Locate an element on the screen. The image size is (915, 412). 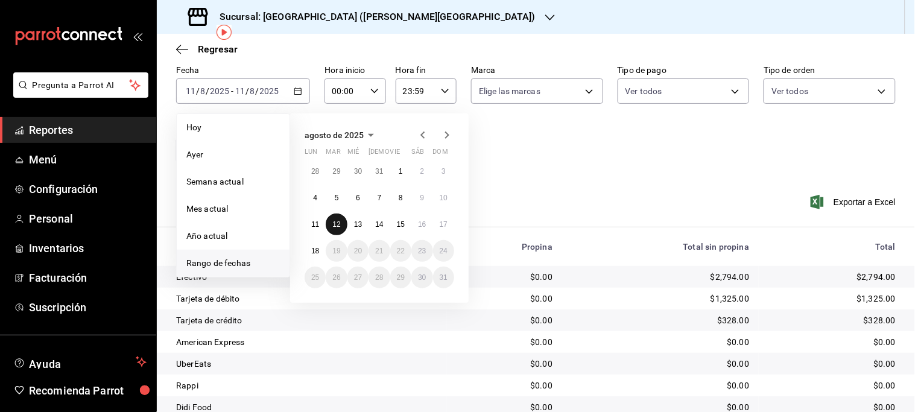
button: 31 de agosto de 2025 is located at coordinates (443, 277).